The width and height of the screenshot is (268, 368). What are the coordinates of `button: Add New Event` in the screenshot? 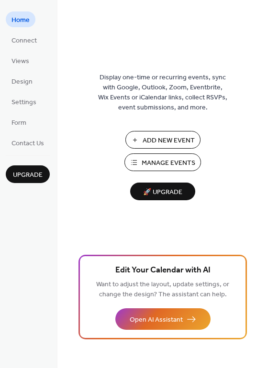 It's located at (163, 140).